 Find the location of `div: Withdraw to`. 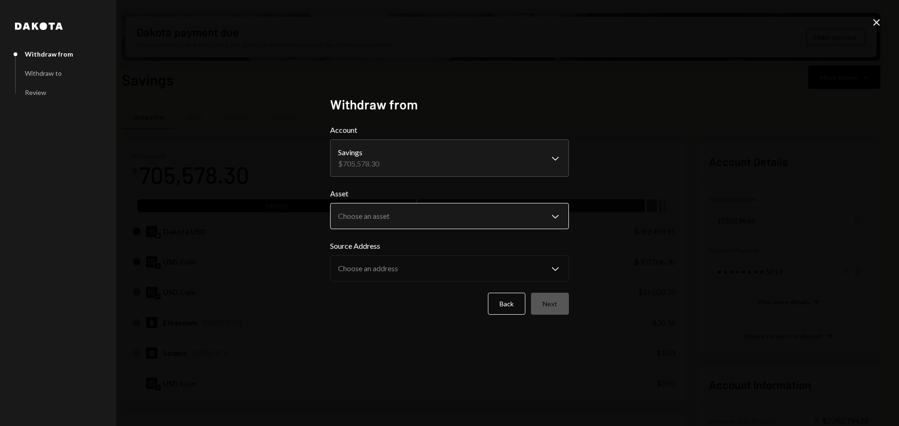

div: Withdraw to is located at coordinates (43, 73).